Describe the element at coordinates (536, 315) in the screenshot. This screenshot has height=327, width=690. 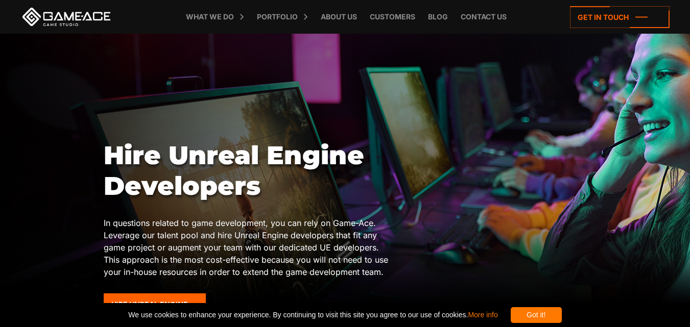
I see `div: Got it!` at that location.